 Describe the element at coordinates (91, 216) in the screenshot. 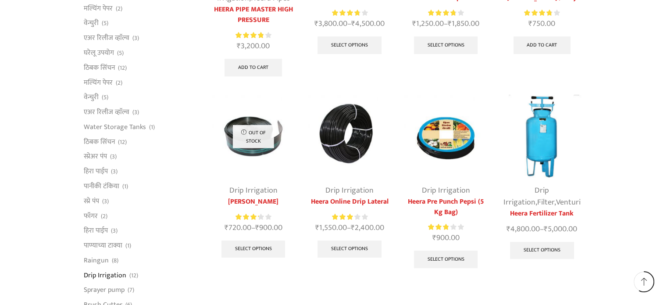

I see `a: फॉगर` at that location.